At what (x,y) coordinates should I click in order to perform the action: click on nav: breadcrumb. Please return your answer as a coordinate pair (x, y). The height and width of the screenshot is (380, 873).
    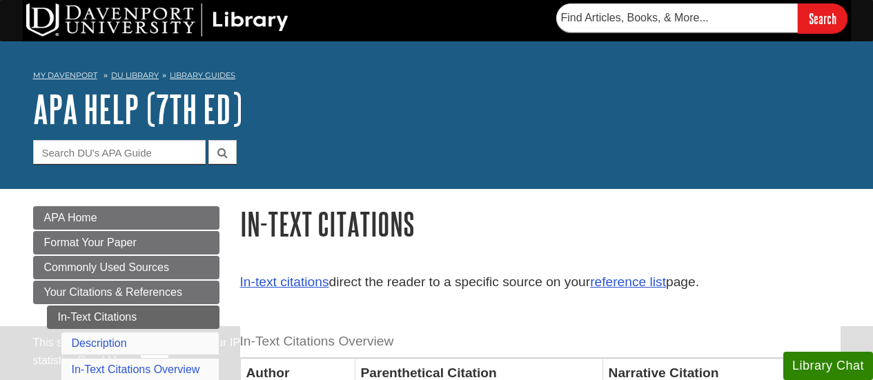
    Looking at the image, I should click on (437, 77).